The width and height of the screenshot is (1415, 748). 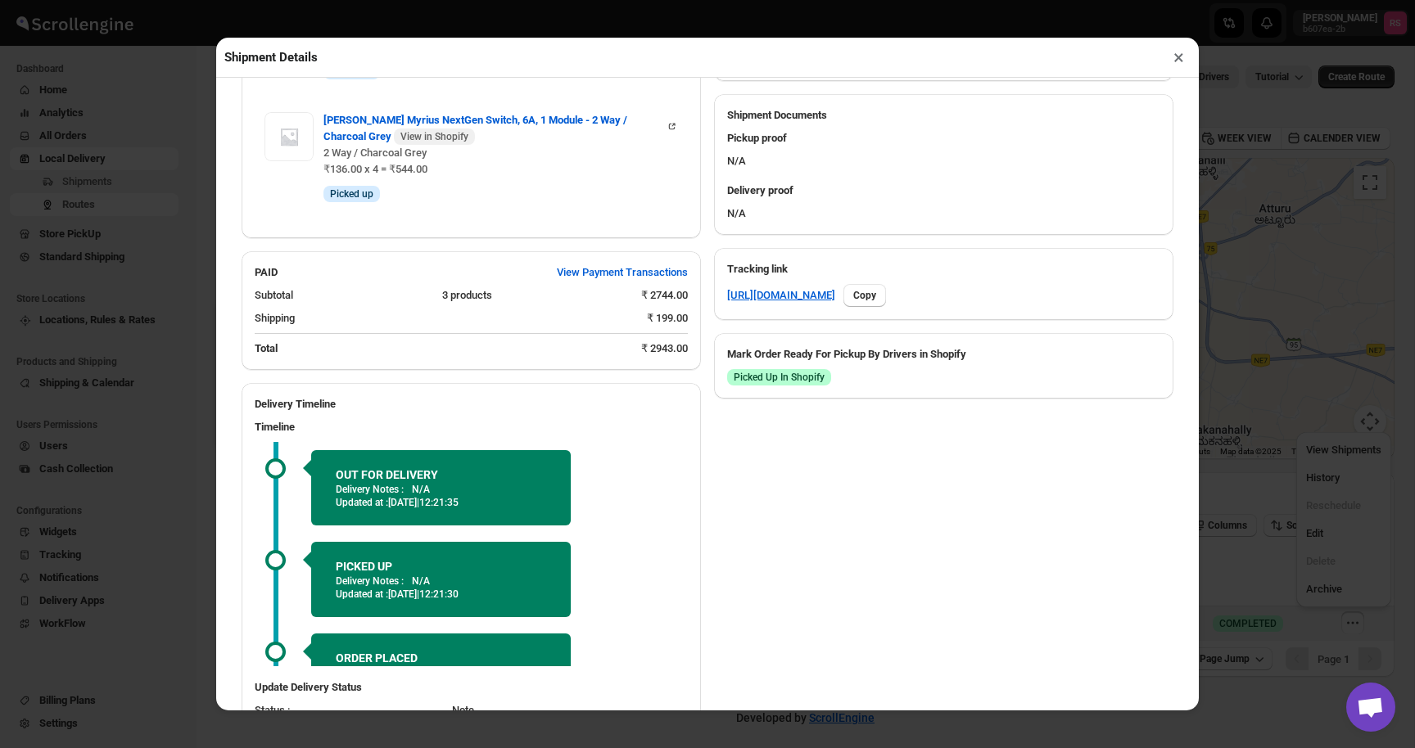 I want to click on button: Copy, so click(x=865, y=296).